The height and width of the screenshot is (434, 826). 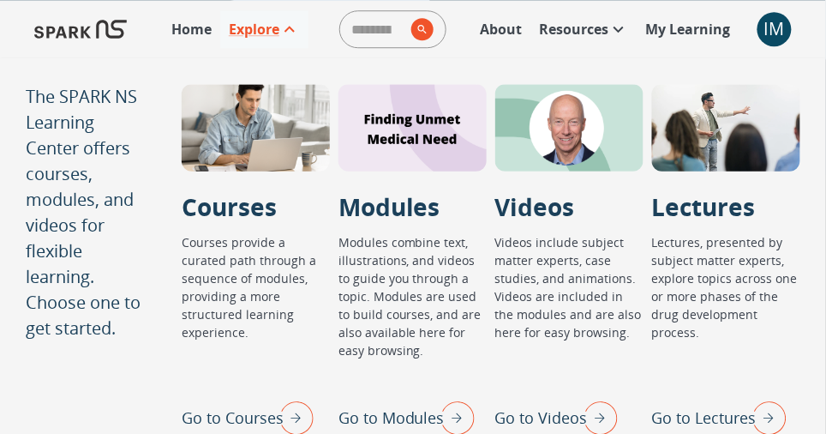 I want to click on p: About, so click(x=500, y=29).